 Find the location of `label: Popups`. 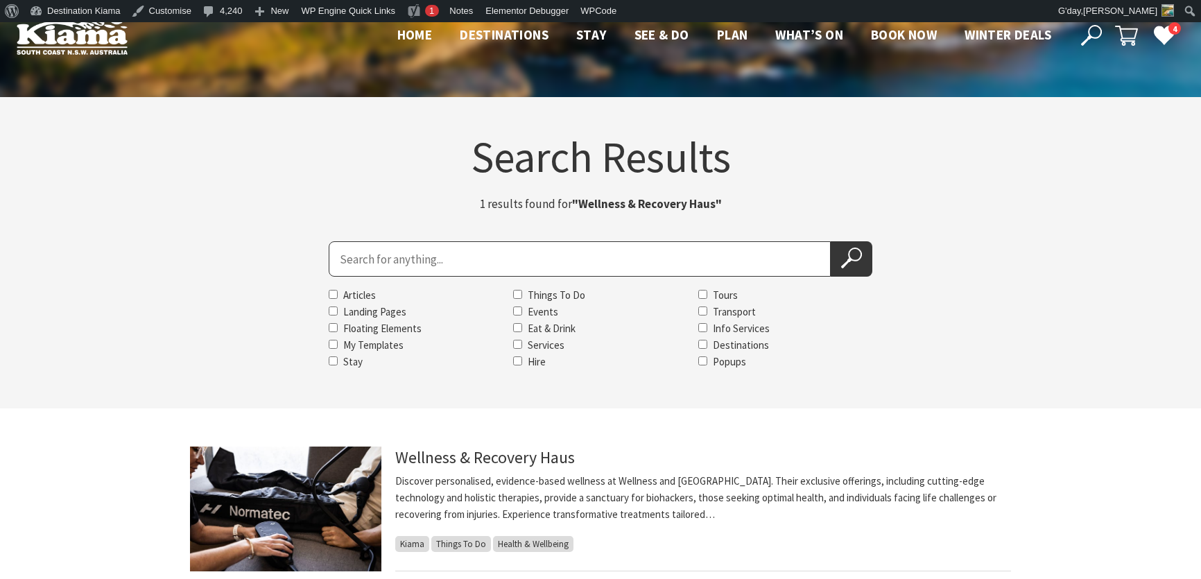

label: Popups is located at coordinates (729, 361).